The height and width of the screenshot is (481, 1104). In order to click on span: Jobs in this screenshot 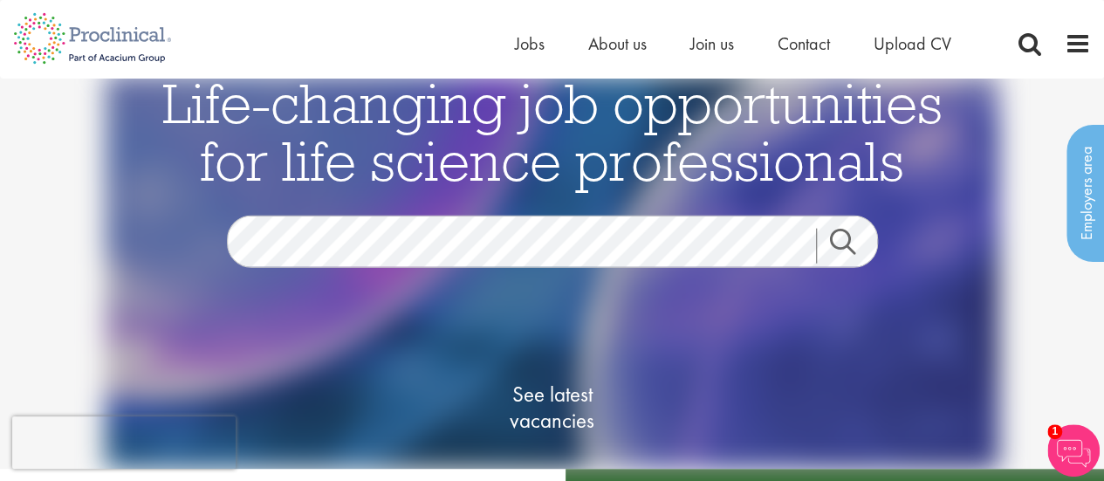, I will do `click(530, 44)`.